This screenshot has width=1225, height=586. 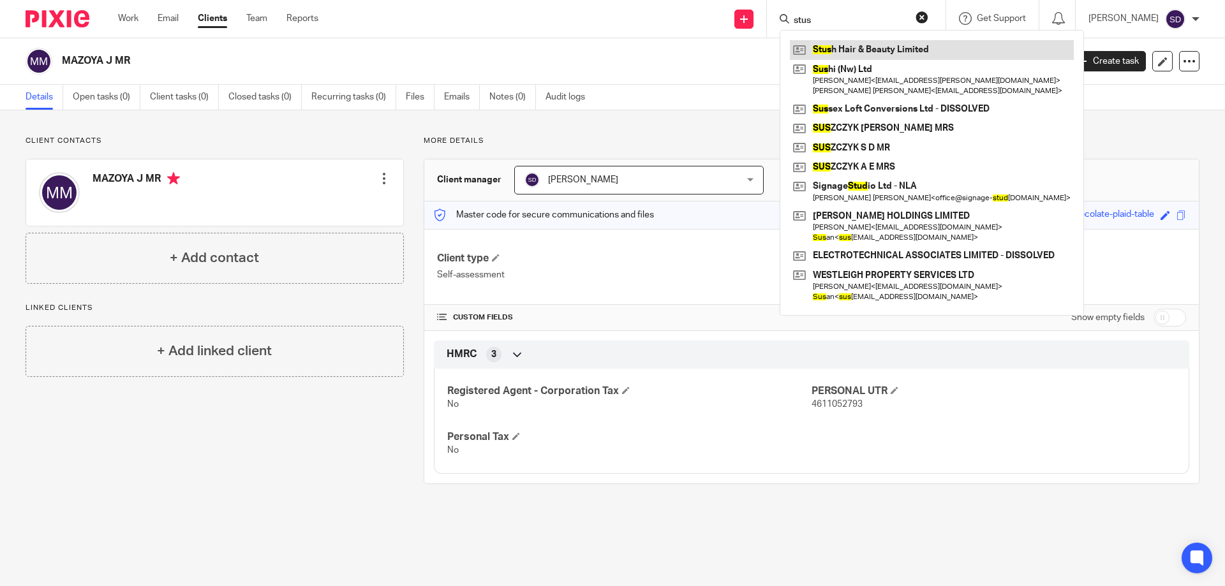 I want to click on h4: Registered Agent - Corporation Tax, so click(x=629, y=391).